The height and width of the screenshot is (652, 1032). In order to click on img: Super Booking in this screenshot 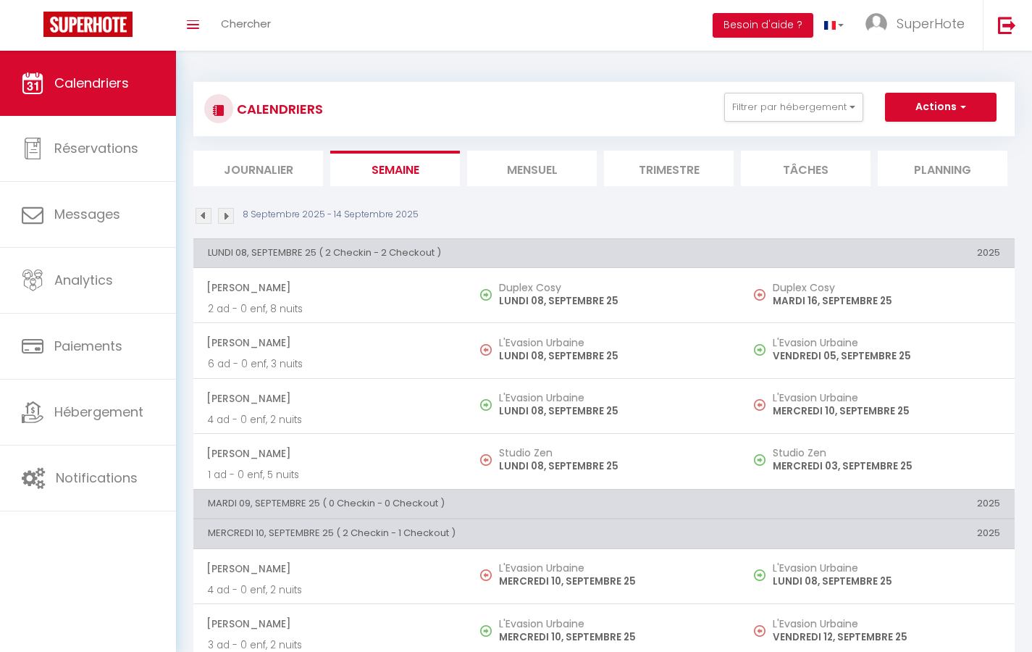, I will do `click(88, 24)`.